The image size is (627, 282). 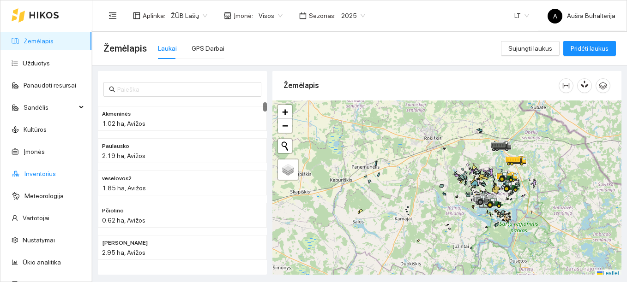 I want to click on span: ŽŪB Lašų, so click(x=189, y=16).